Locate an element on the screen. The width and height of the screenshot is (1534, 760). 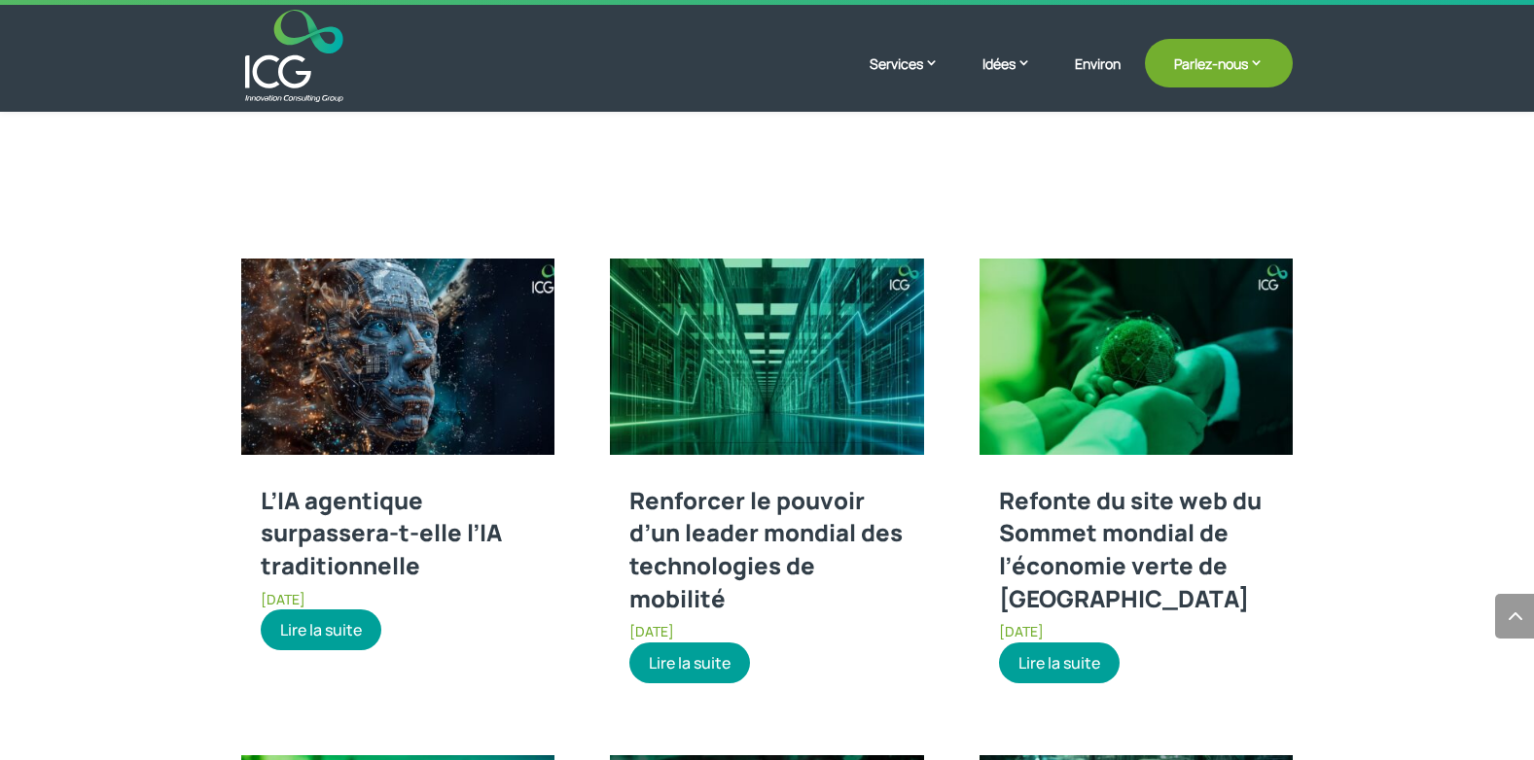
img: L’IA agentique surpassera-t-elle l’IA traditionnelle is located at coordinates (398, 356).